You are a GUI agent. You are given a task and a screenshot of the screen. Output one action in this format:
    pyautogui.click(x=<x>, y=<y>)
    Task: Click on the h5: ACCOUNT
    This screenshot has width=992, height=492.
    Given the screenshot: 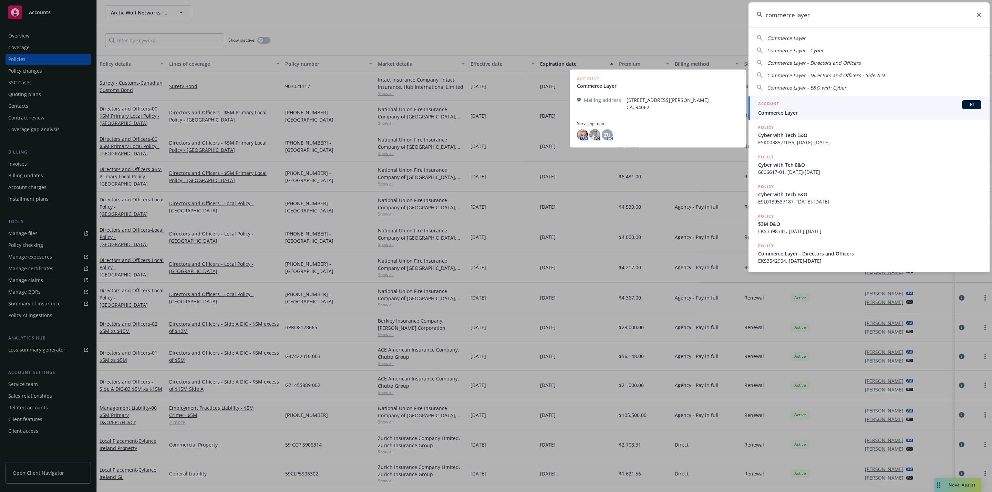 What is the action you would take?
    pyautogui.click(x=769, y=104)
    